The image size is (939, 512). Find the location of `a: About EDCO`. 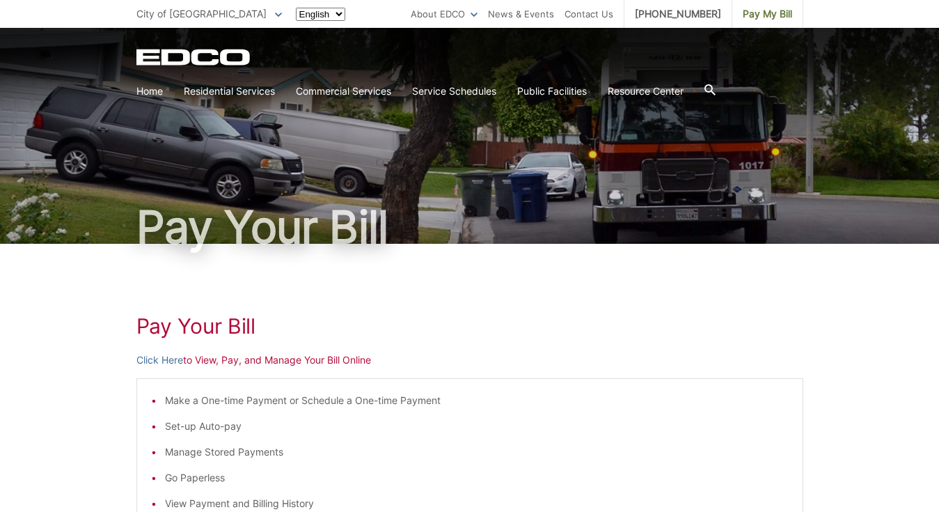

a: About EDCO is located at coordinates (444, 14).